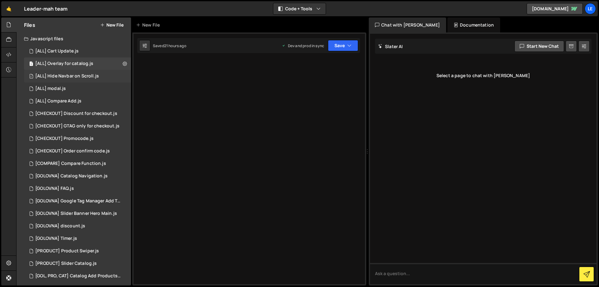 The image size is (599, 287). Describe the element at coordinates (474, 25) in the screenshot. I see `div: Documentation` at that location.